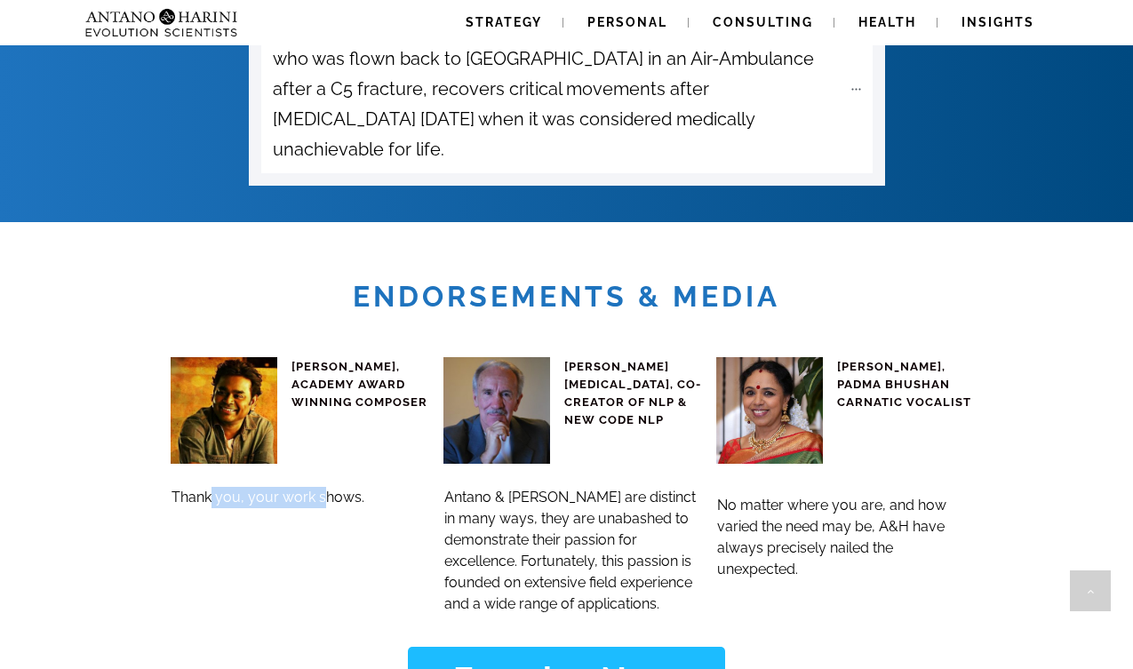  Describe the element at coordinates (769, 410) in the screenshot. I see `img: Sudha Ragunathan` at that location.